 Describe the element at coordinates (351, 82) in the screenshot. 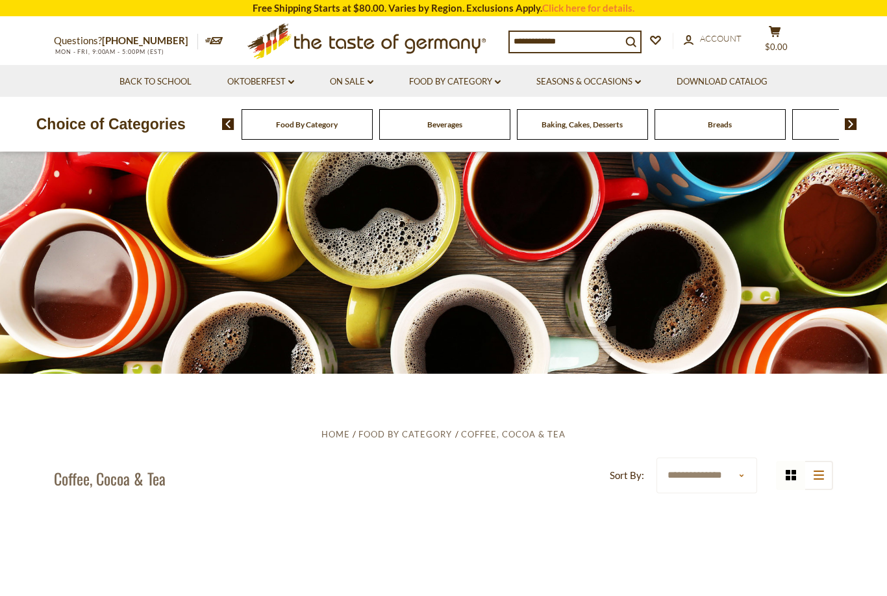

I see `a: On Sale` at that location.